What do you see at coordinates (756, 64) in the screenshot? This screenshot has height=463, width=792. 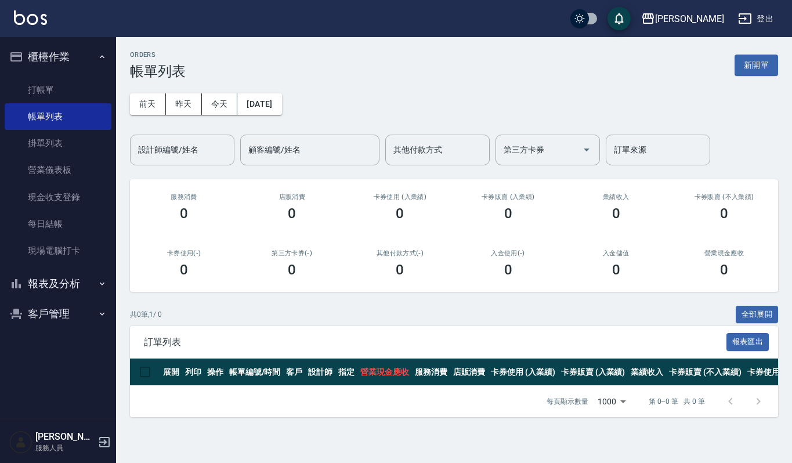 I see `a: 新開單` at bounding box center [756, 64].